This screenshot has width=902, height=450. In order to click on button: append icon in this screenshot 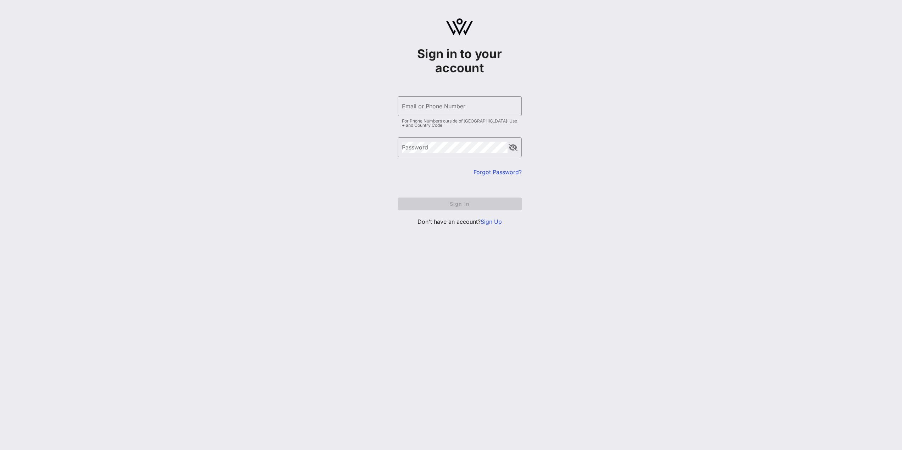, I will do `click(513, 148)`.